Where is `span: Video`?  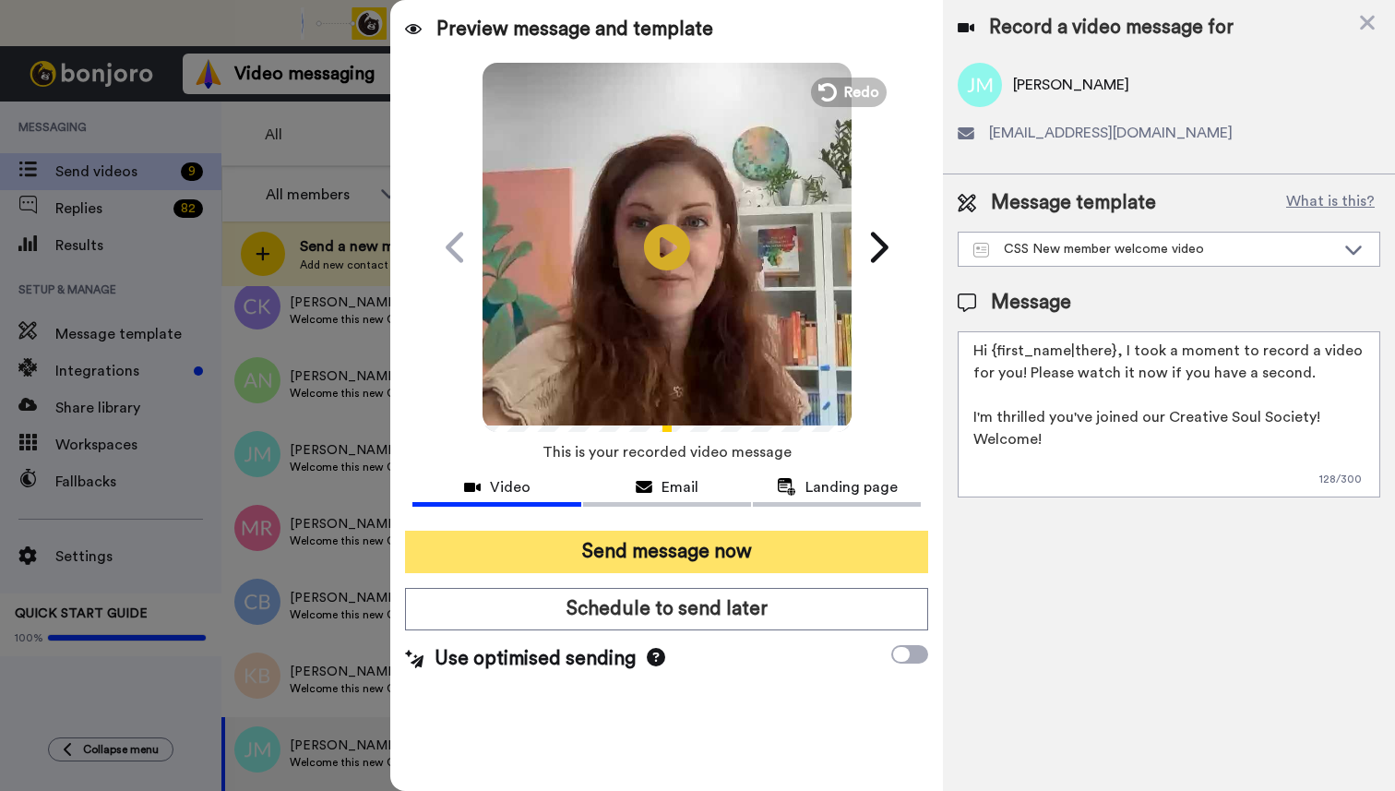 span: Video is located at coordinates (510, 487).